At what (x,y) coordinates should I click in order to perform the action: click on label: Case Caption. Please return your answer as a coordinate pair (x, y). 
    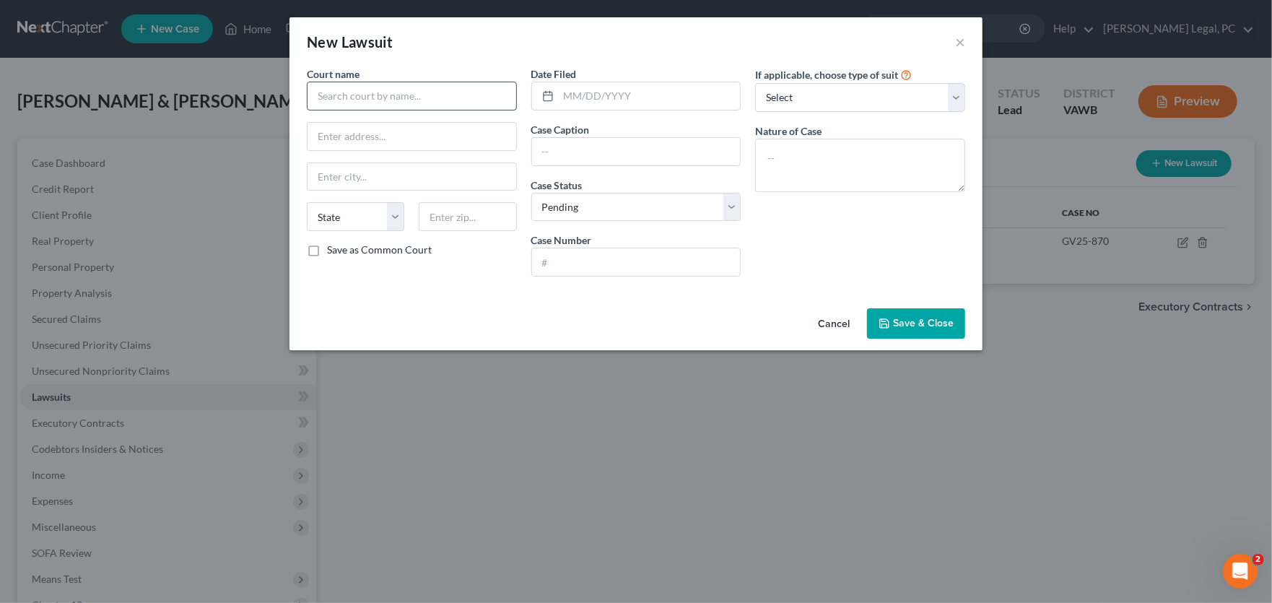
    Looking at the image, I should click on (560, 129).